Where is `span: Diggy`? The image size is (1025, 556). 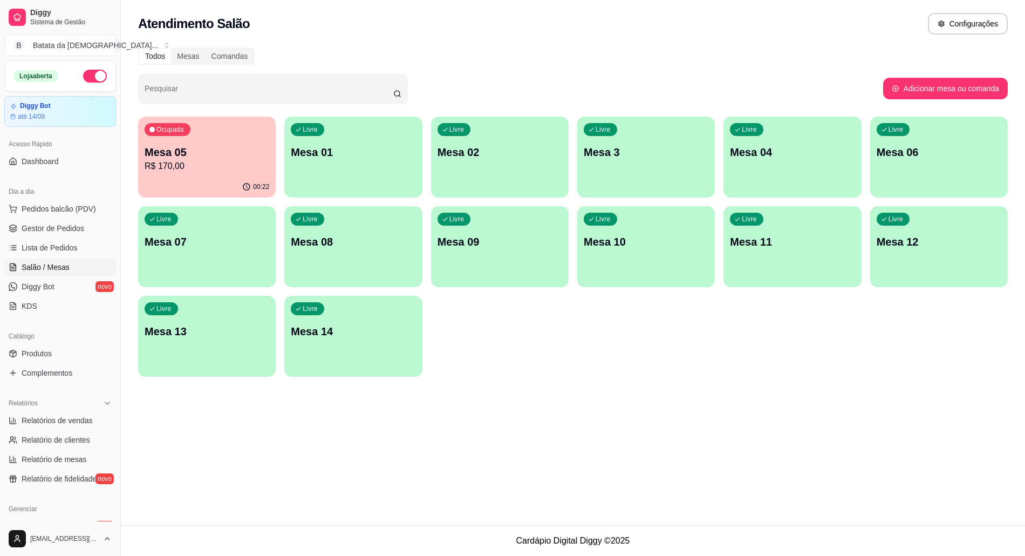 span: Diggy is located at coordinates (71, 13).